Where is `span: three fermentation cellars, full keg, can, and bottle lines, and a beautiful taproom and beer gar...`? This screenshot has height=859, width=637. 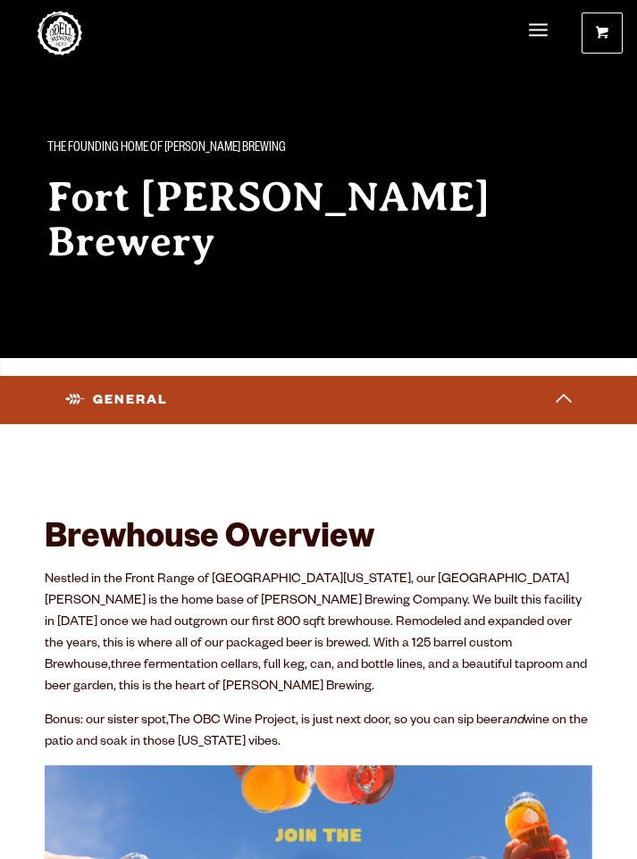 span: three fermentation cellars, full keg, can, and bottle lines, and a beautiful taproom and beer gar... is located at coordinates (315, 677).